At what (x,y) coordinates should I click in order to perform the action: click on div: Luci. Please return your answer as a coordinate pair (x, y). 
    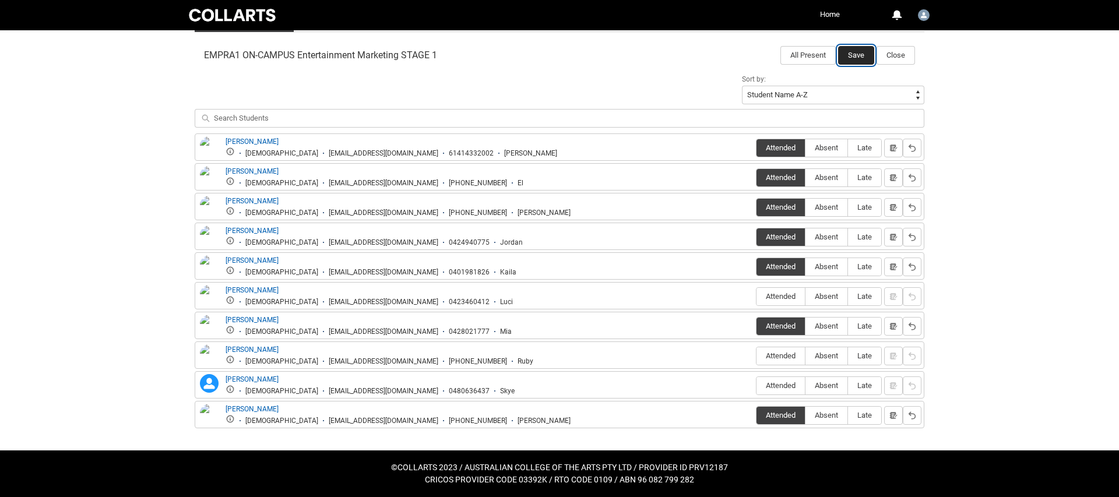
    Looking at the image, I should click on (506, 302).